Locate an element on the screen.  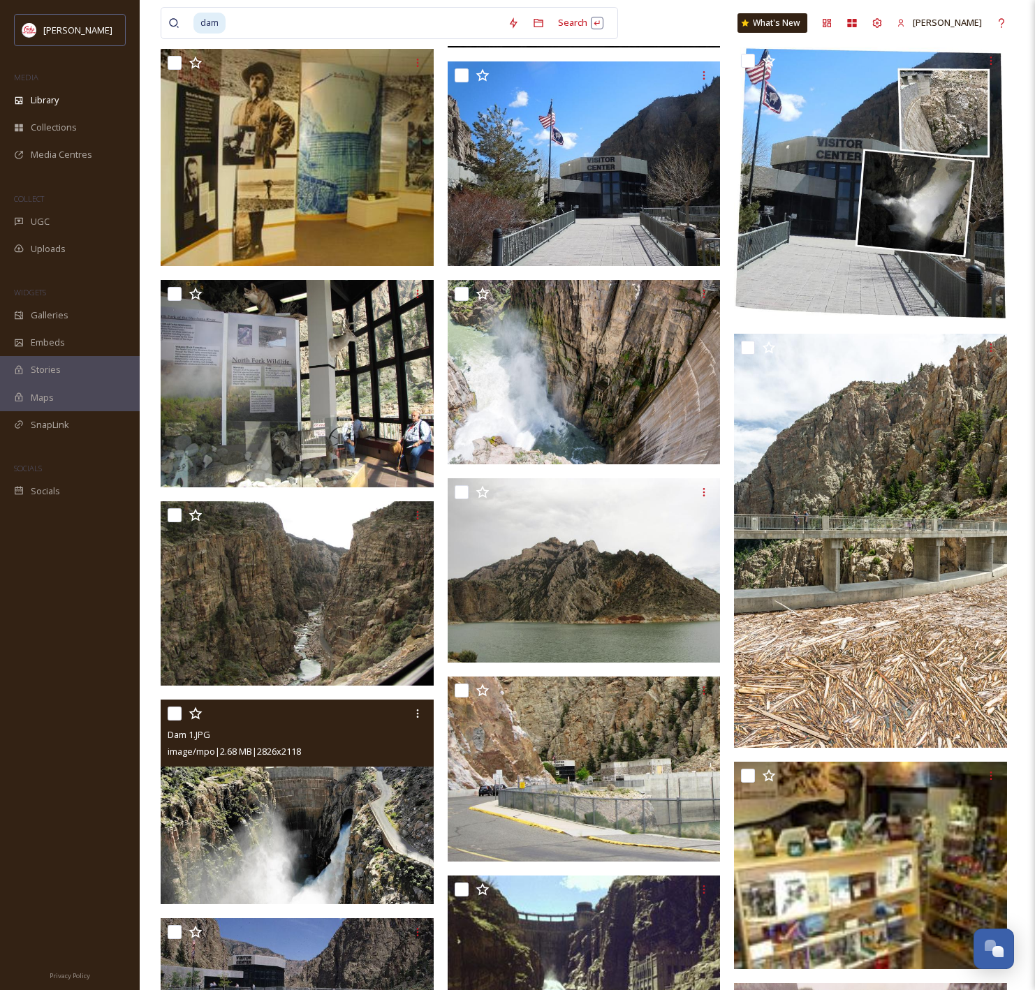
img: emily-sierra-cody-wyoming-buffalo-bill-dam-2.jpg is located at coordinates (586, 372).